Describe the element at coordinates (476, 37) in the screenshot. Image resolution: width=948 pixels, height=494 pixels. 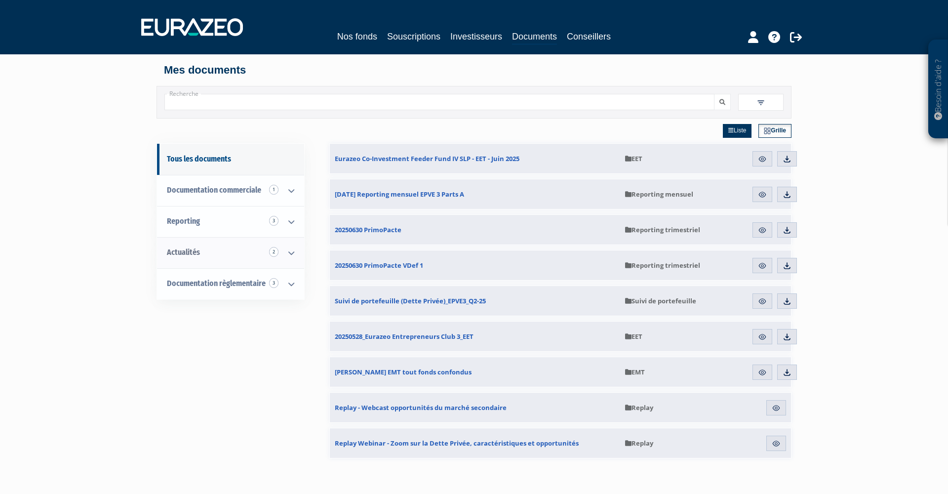
I see `a: Investisseurs` at that location.